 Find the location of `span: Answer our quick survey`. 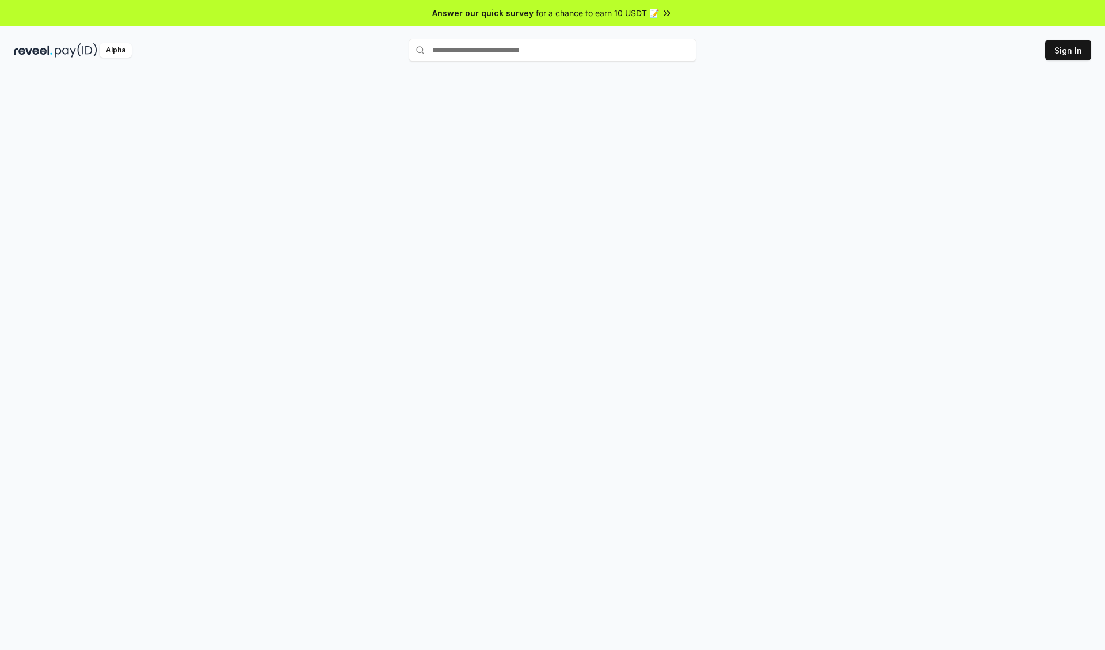

span: Answer our quick survey is located at coordinates (483, 13).